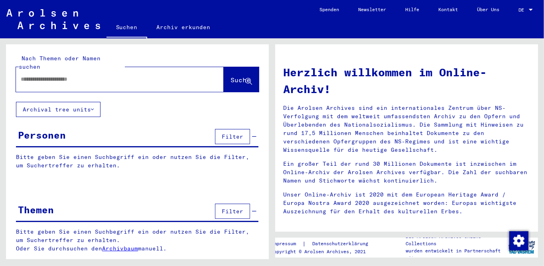 Image resolution: width=544 pixels, height=266 pixels. Describe the element at coordinates (53, 19) in the screenshot. I see `img: Arolsen_neg.svg` at that location.